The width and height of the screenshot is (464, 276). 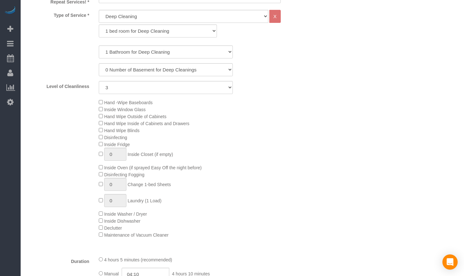 What do you see at coordinates (147, 124) in the screenshot?
I see `span: Hand Wipe Inside of Cabinets and Drawers` at bounding box center [147, 124].